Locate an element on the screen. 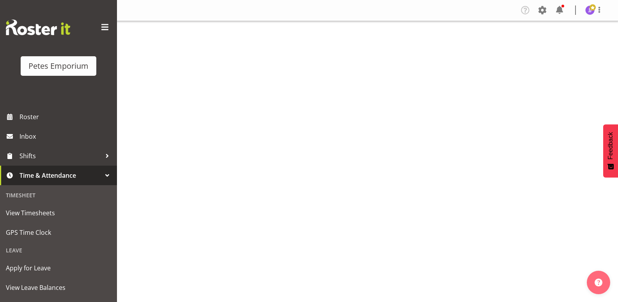 The width and height of the screenshot is (618, 302). div: Leave is located at coordinates (59, 250).